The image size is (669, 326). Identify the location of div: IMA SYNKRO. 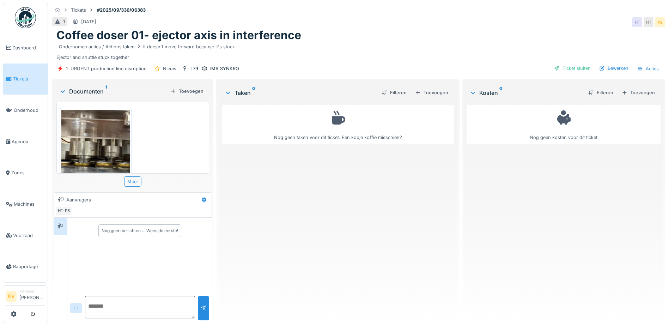
(225, 68).